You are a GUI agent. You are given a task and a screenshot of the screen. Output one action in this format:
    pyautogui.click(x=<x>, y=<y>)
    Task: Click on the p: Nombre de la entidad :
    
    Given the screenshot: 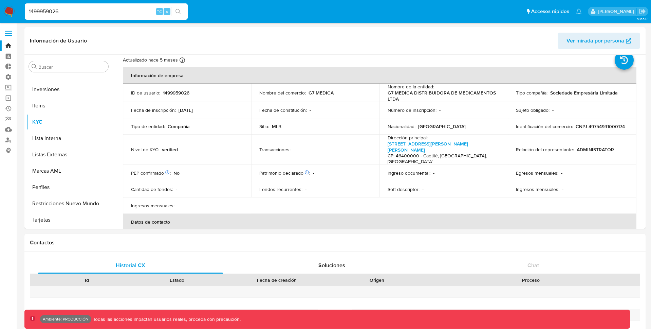 What is the action you would take?
    pyautogui.click(x=411, y=87)
    